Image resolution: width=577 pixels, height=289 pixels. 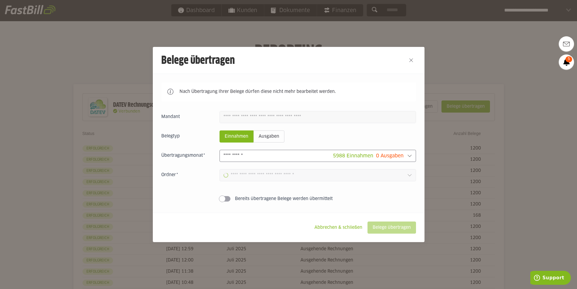 What do you see at coordinates (338, 228) in the screenshot?
I see `sl-button: Abbrechen & schließen` at bounding box center [338, 228].